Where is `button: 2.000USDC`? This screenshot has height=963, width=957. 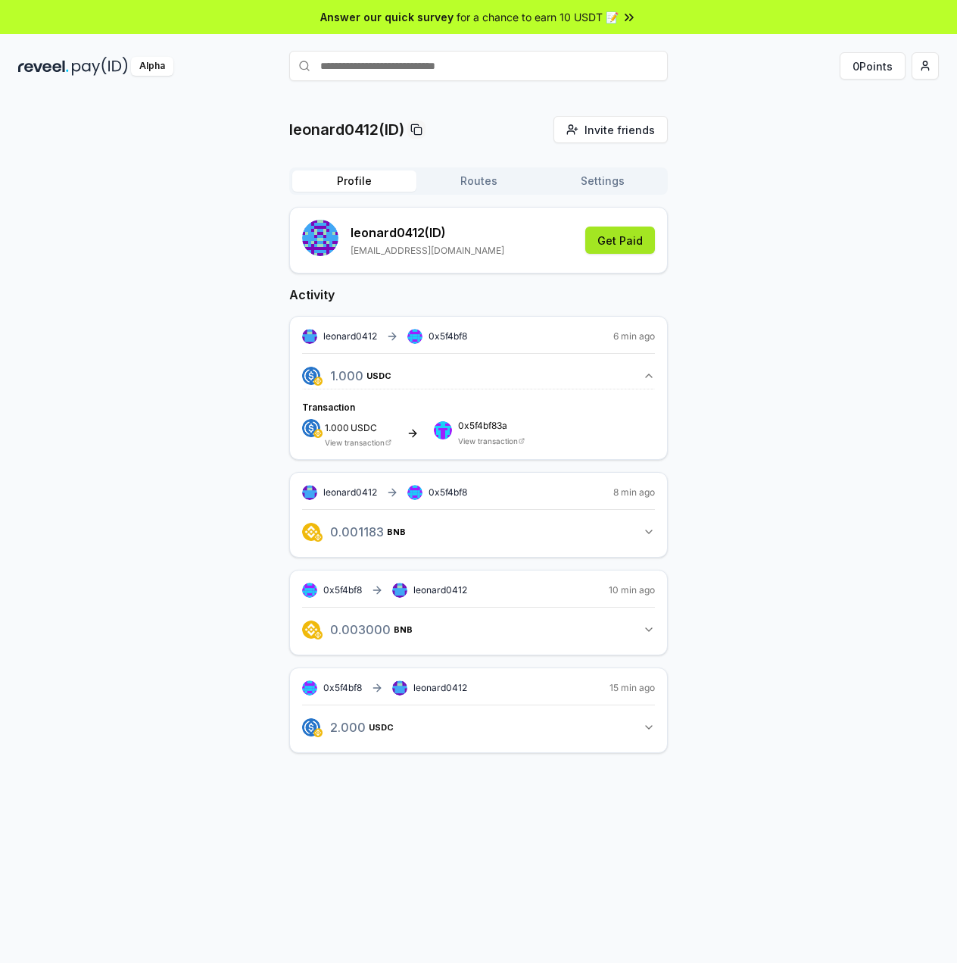
button: 2.000USDC is located at coordinates (479, 727).